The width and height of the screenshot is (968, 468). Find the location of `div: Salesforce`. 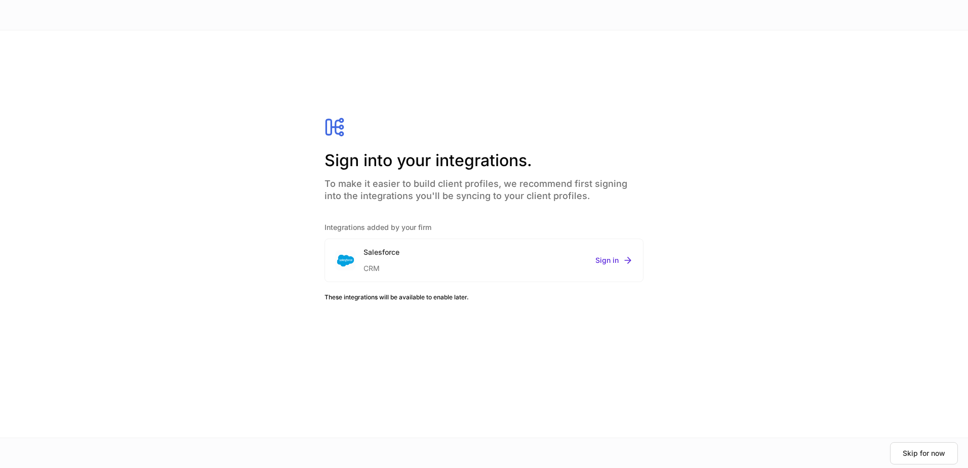

div: Salesforce is located at coordinates (381, 252).